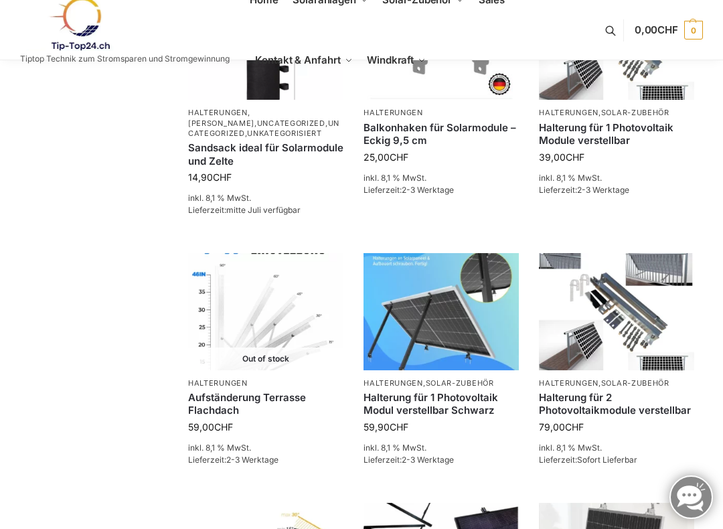 This screenshot has width=723, height=529. I want to click on p: Tiptop Technik zum Stromsparen und Stromgewinnung, so click(124, 59).